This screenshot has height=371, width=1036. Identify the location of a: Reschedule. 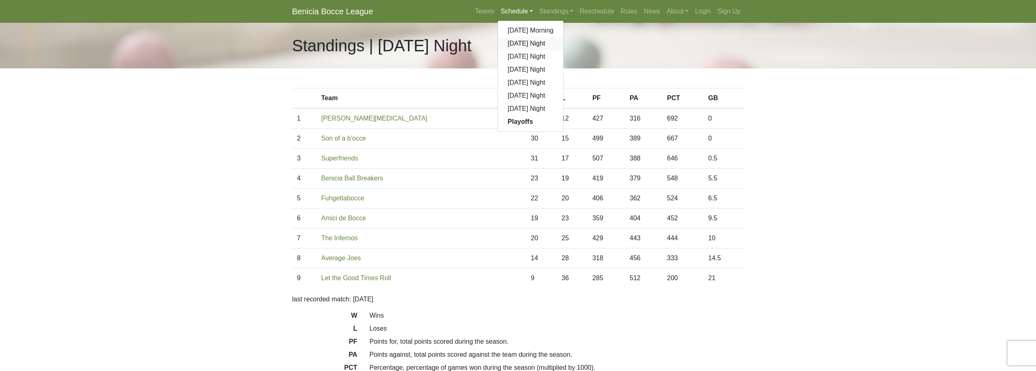
(597, 11).